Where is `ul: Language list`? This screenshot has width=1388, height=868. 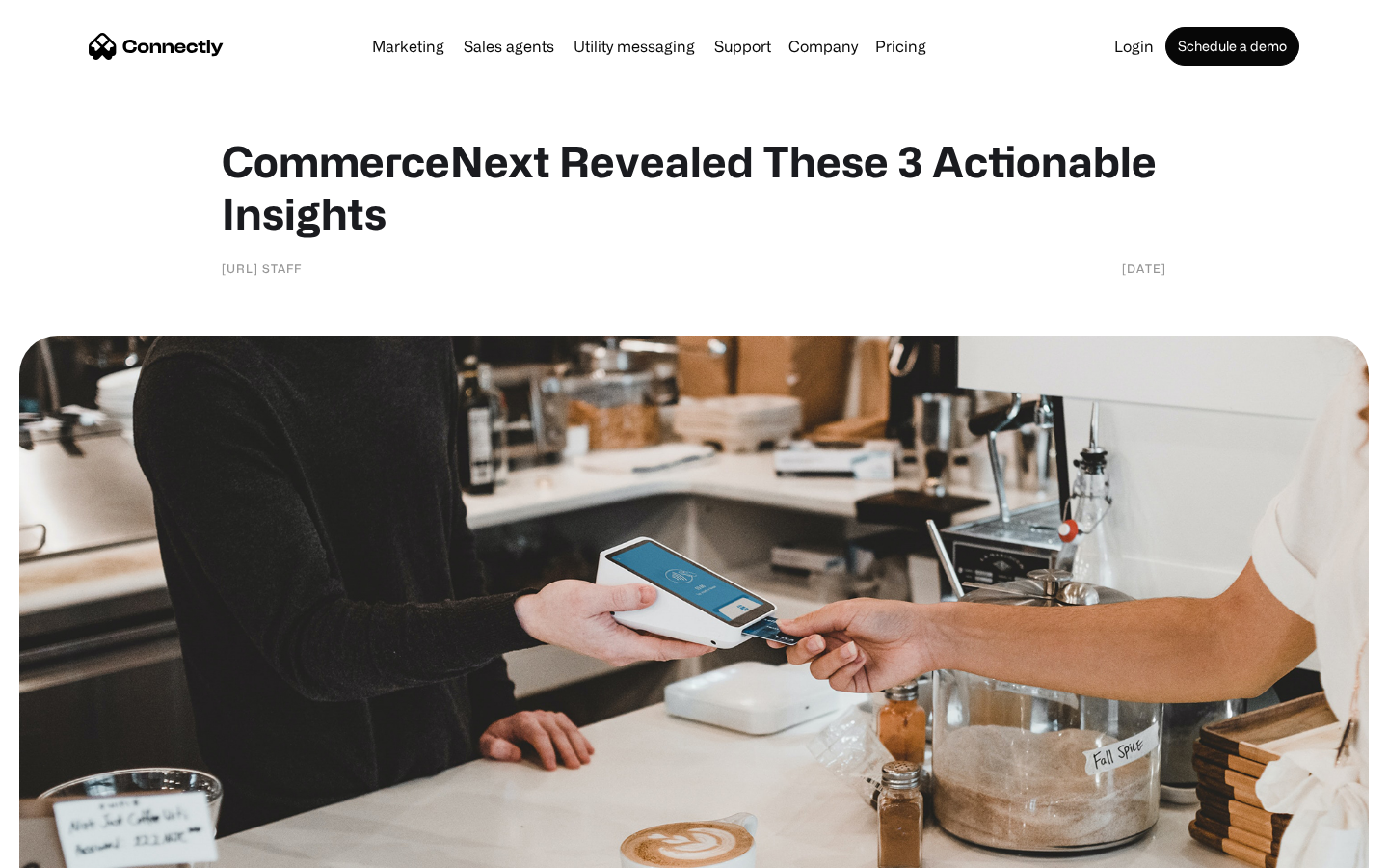
ul: Language list is located at coordinates (77, 847).